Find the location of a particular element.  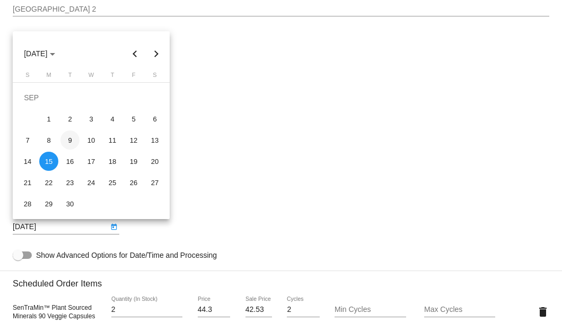

div: 7 is located at coordinates (28, 140).